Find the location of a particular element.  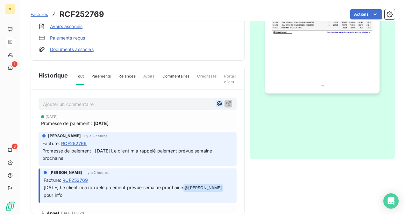

span: Paiements is located at coordinates (101, 79).